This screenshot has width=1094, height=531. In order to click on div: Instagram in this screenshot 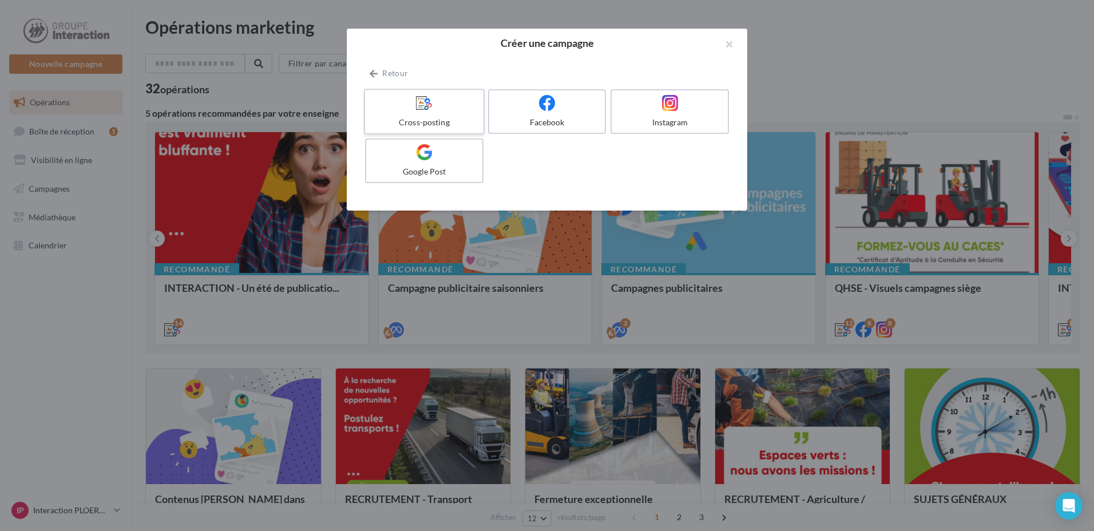, I will do `click(669, 122)`.